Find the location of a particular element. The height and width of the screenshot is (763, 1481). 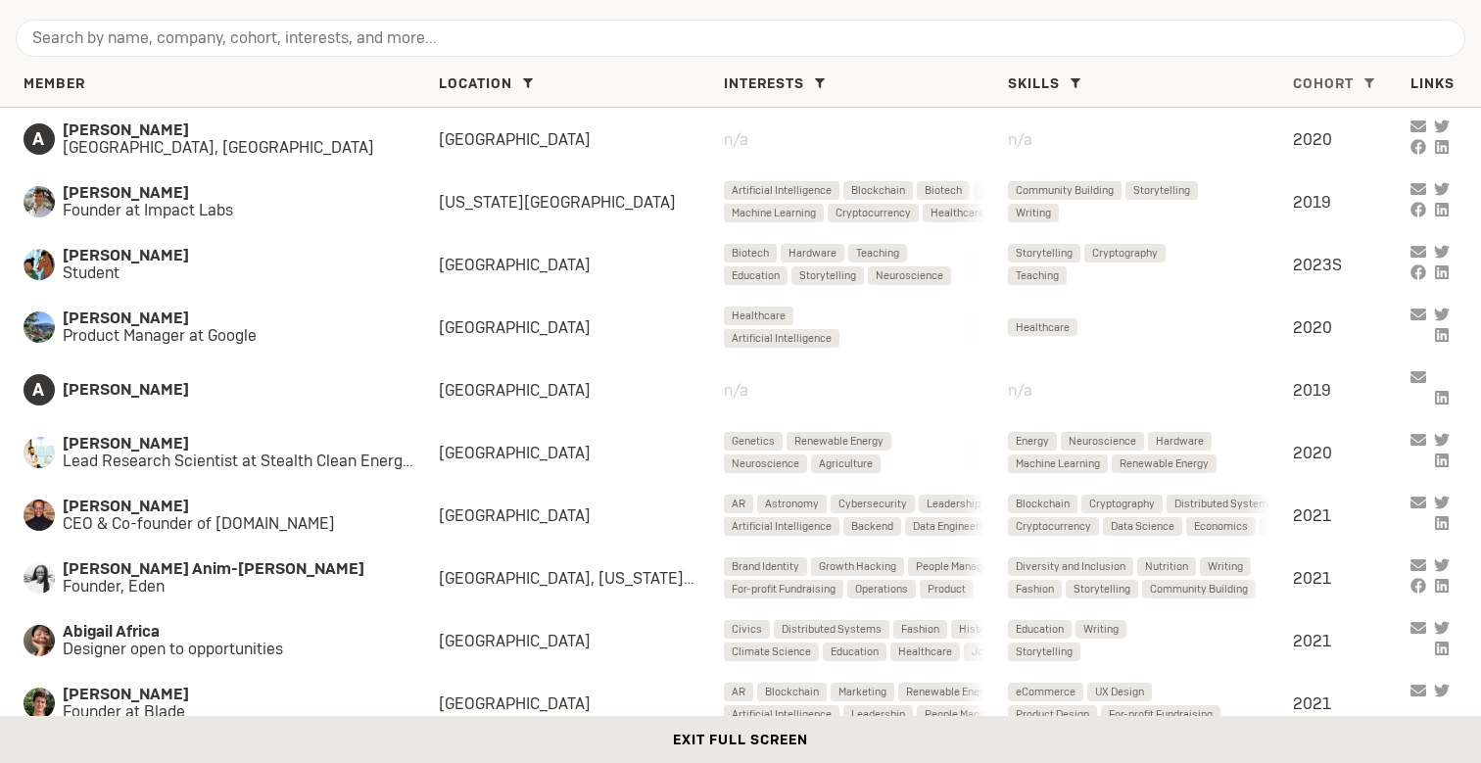

span: Product Design is located at coordinates (1052, 714).